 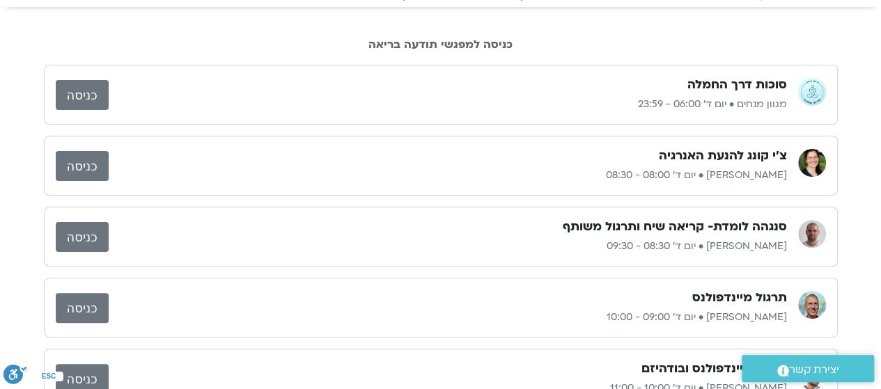 What do you see at coordinates (812, 234) in the screenshot?
I see `img: דקל קנטי` at bounding box center [812, 234].